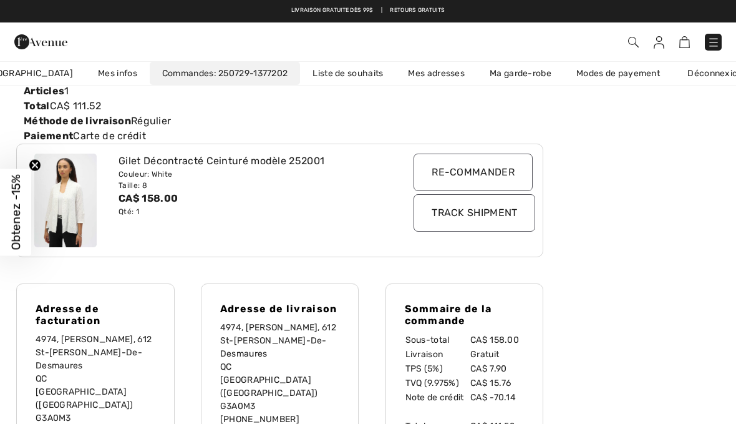 The width and height of the screenshot is (736, 424). I want to click on span: Obtenez -15%, so click(16, 212).